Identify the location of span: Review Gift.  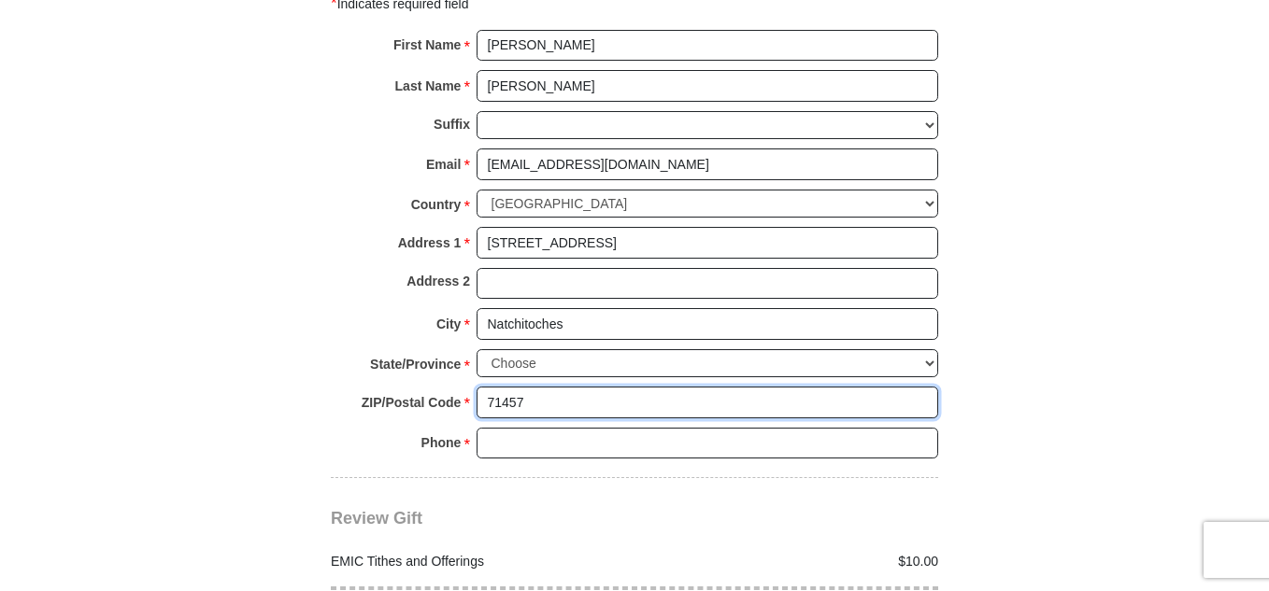
(377, 519).